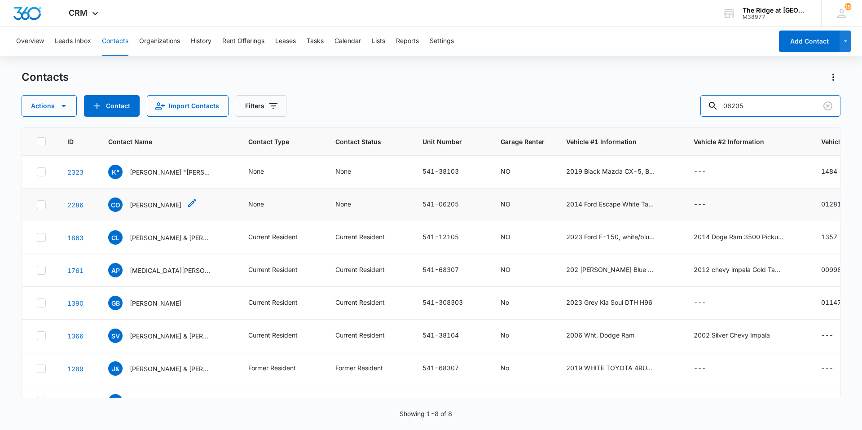 Image resolution: width=862 pixels, height=430 pixels. What do you see at coordinates (731, 335) in the screenshot?
I see `div: 2002 Silver Chevy Impala` at bounding box center [731, 335].